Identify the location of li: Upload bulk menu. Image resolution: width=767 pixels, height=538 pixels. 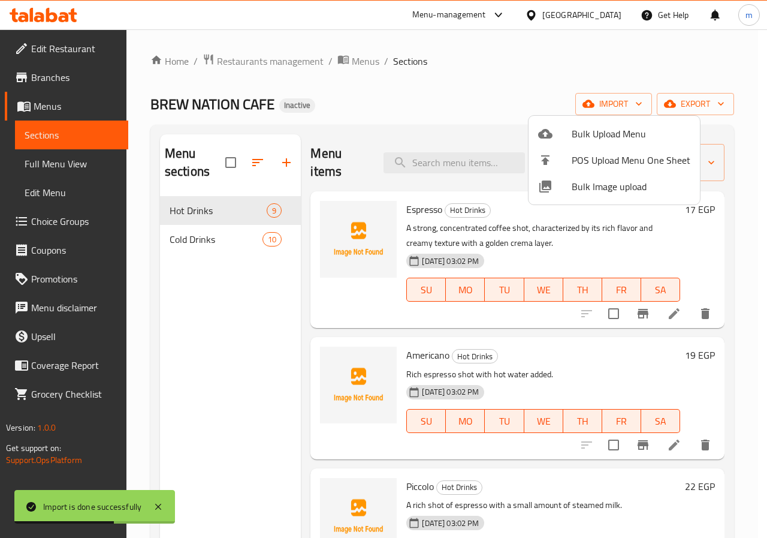
(614, 134).